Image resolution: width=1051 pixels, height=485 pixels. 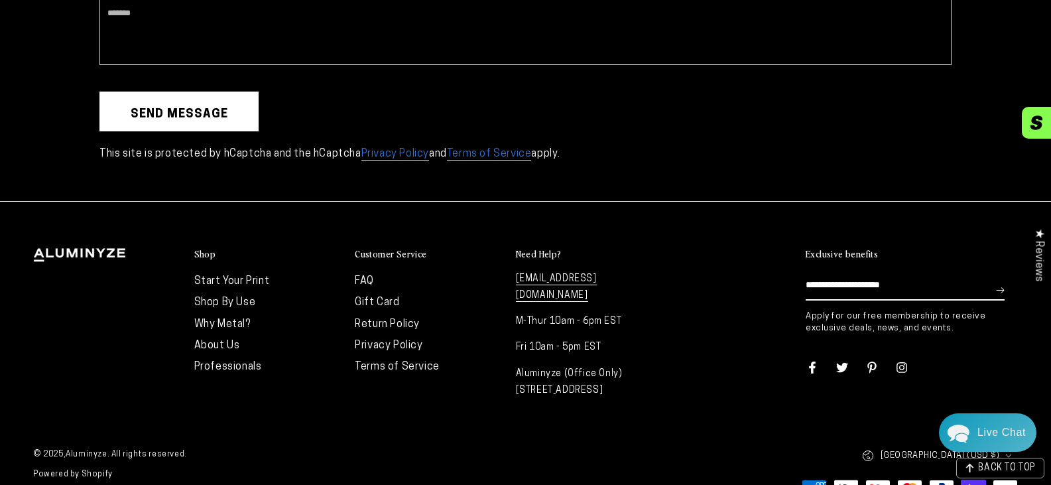 I want to click on summary: Customer Service, so click(x=428, y=254).